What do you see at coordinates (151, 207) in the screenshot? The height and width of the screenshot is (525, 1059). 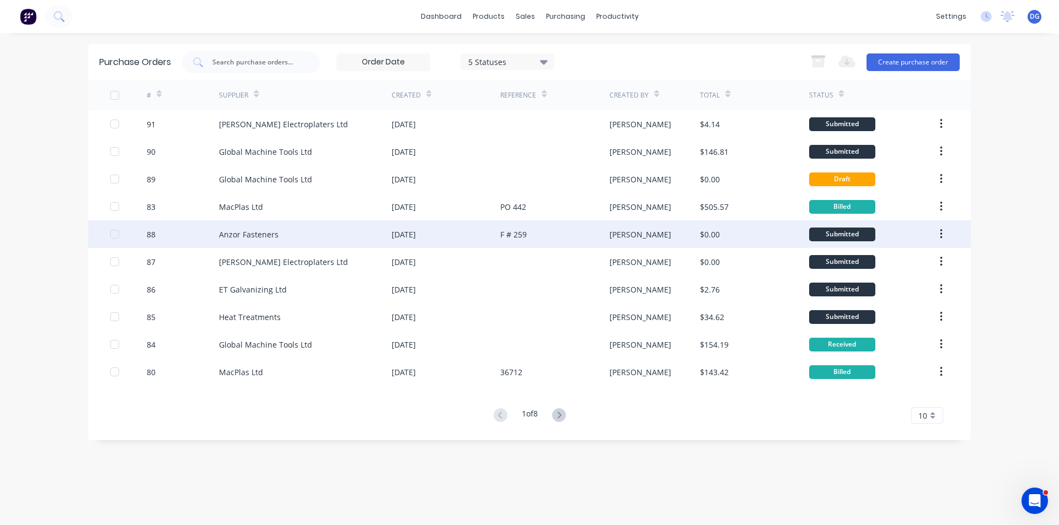 I see `div: 83` at bounding box center [151, 207].